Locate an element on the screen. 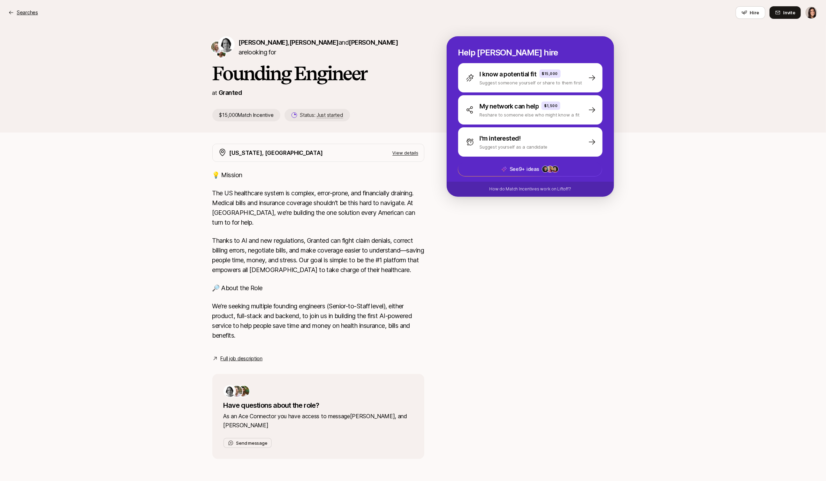  p: Suggest someone yourself or share to them first is located at coordinates (531, 83).